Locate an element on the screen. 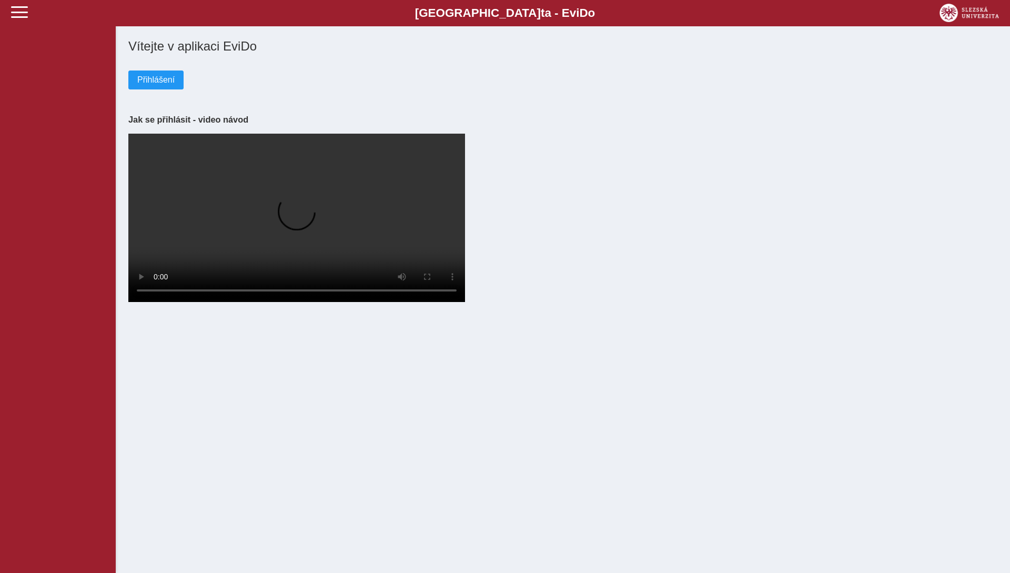 This screenshot has height=573, width=1010. span: t is located at coordinates (542, 13).